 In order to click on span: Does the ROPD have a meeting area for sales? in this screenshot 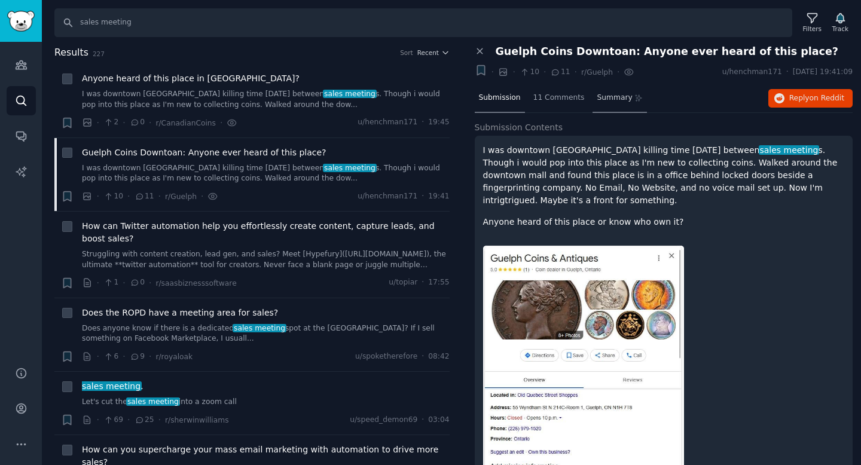, I will do `click(180, 313)`.